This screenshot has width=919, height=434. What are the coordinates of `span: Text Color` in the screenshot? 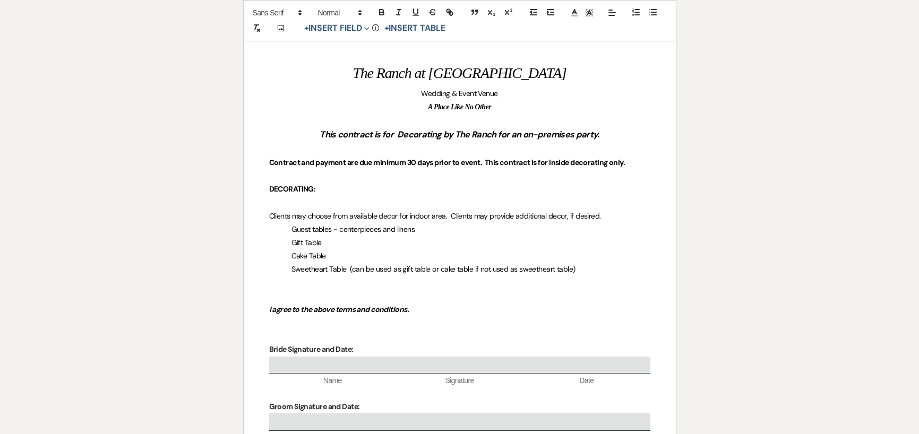 It's located at (574, 13).